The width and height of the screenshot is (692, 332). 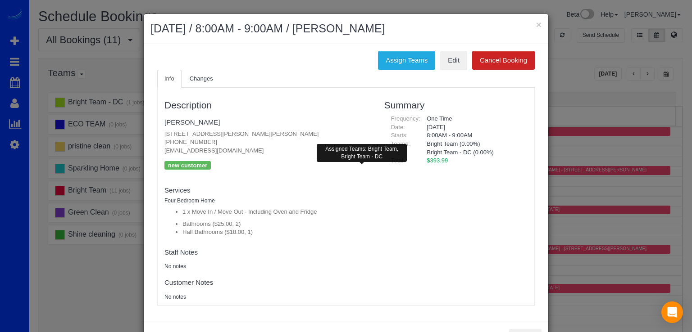 What do you see at coordinates (268, 253) in the screenshot?
I see `h4: Staff Notes` at bounding box center [268, 253].